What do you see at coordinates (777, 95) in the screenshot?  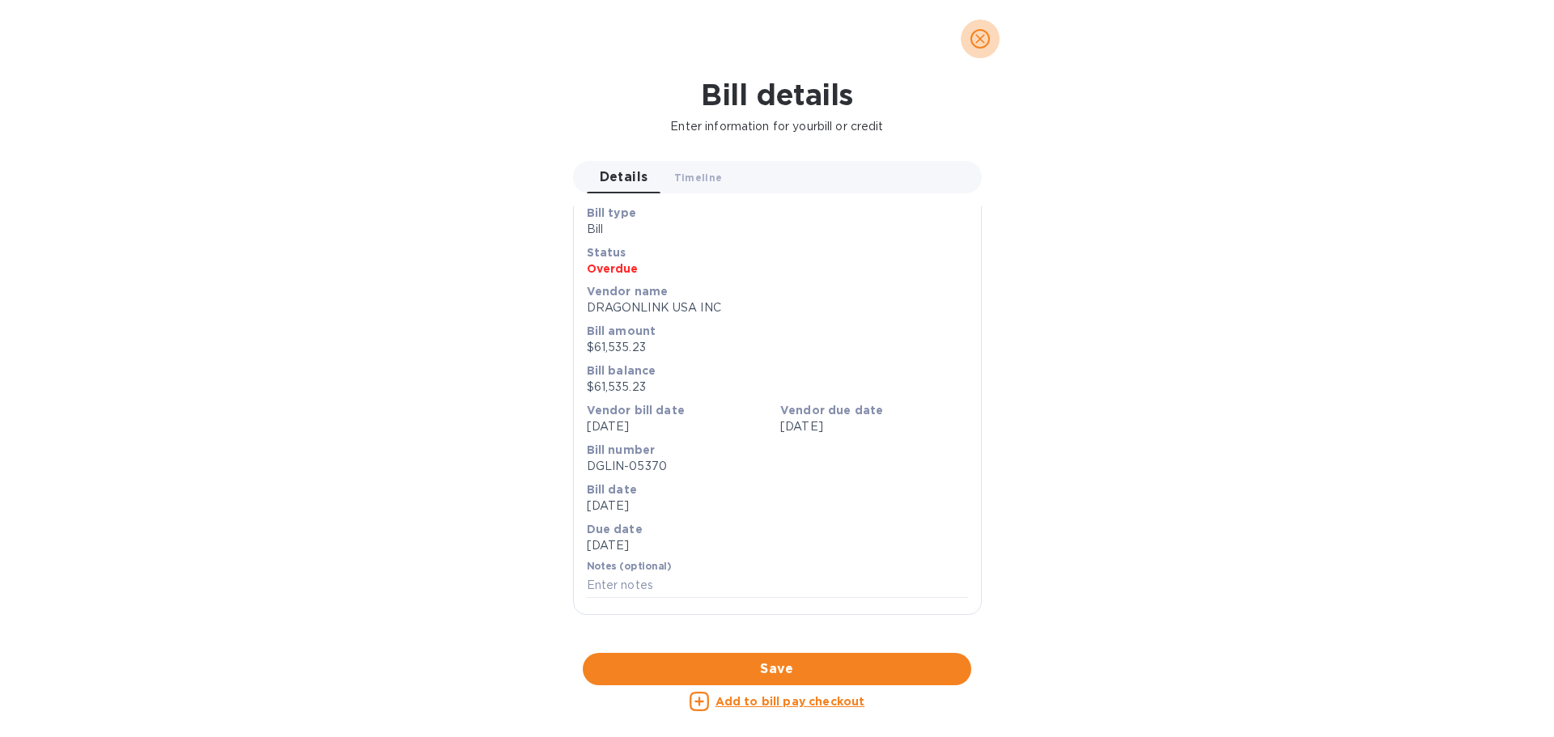 I see `h1: Bill details` at bounding box center [777, 95].